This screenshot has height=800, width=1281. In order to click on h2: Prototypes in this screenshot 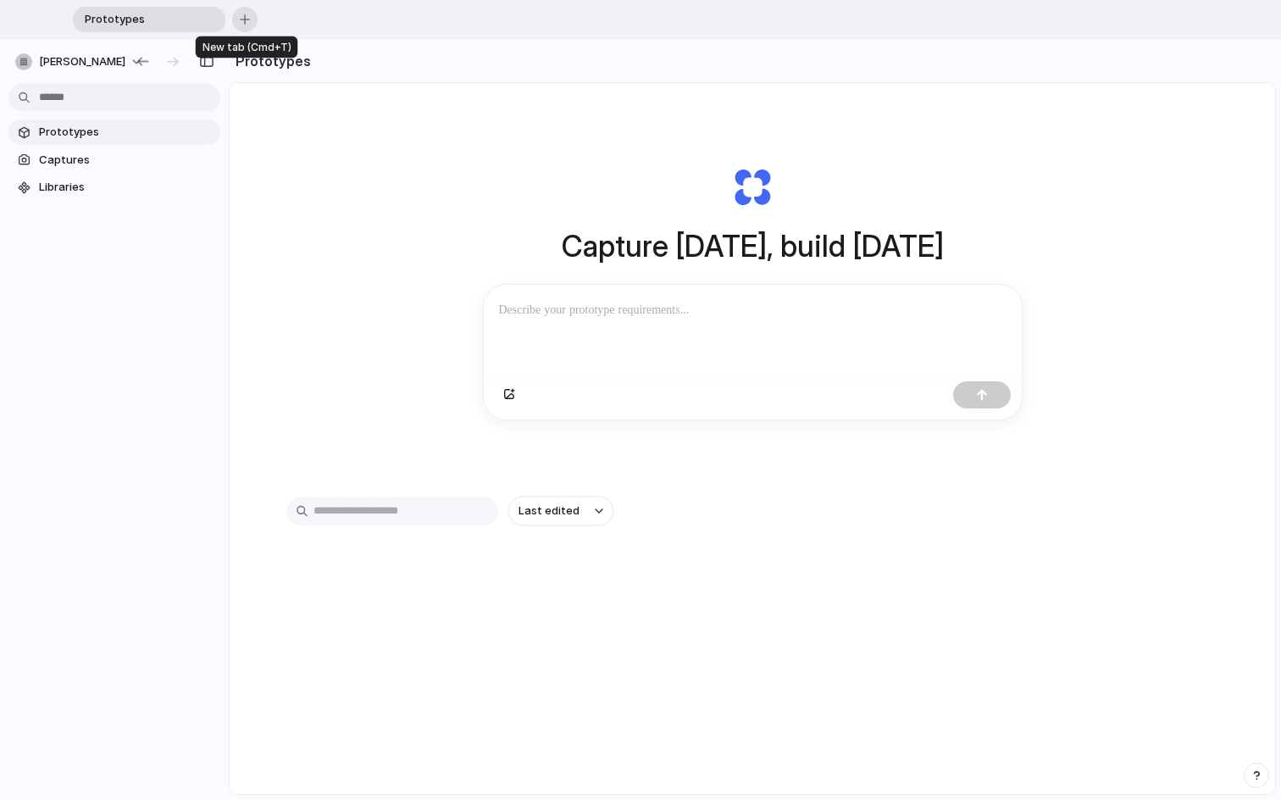, I will do `click(269, 61)`.